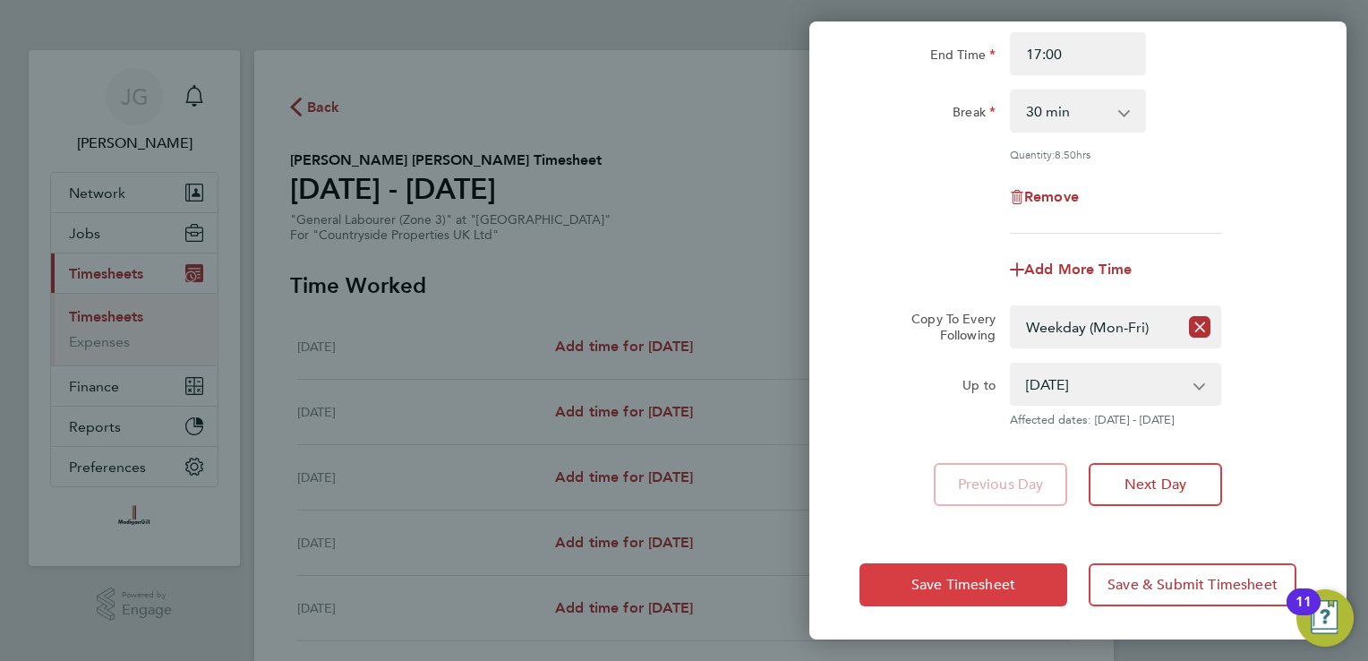 The height and width of the screenshot is (661, 1368). What do you see at coordinates (1325, 618) in the screenshot?
I see `button: Open Resource Center, 11 new notifications` at bounding box center [1325, 618].